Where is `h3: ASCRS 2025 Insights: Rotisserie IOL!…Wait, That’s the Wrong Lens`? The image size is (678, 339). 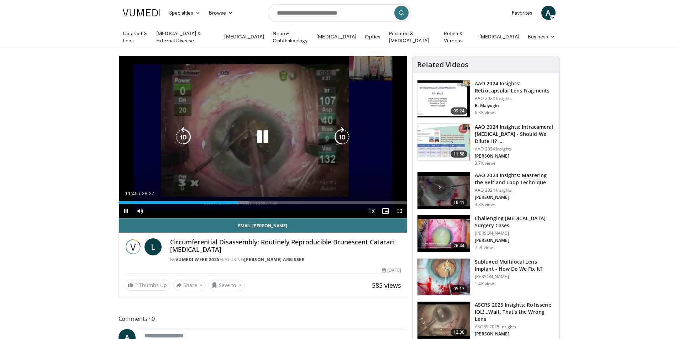 h3: ASCRS 2025 Insights: Rotisserie IOL!…Wait, That’s the Wrong Lens is located at coordinates (515, 312).